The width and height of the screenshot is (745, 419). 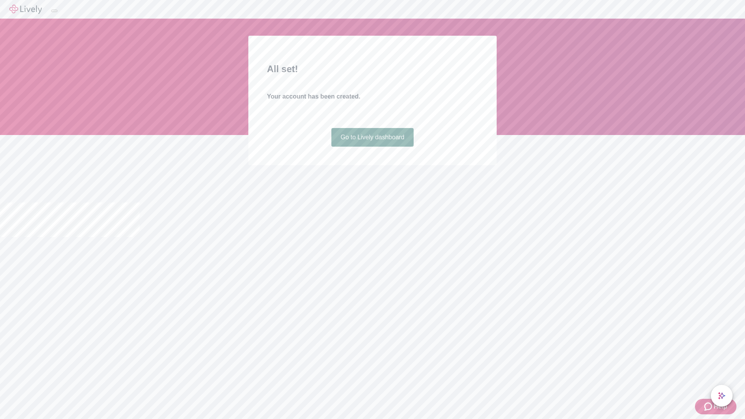 I want to click on button: Zendesk support iconHelp, so click(x=716, y=407).